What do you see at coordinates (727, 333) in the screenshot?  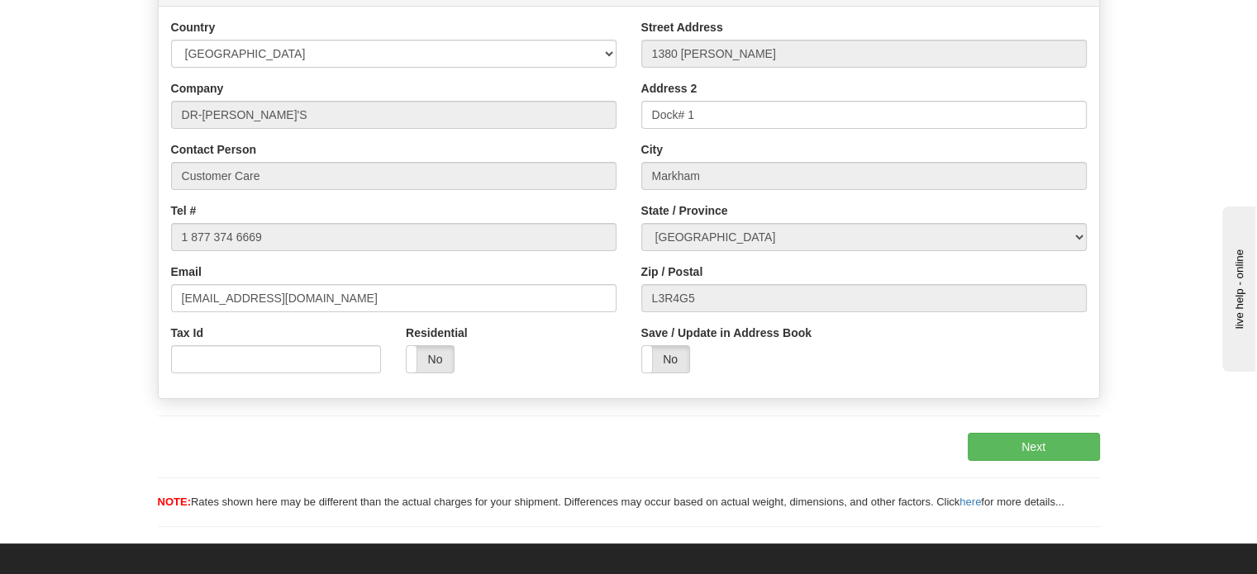 I see `label: Save / Update in Address Book` at bounding box center [727, 333].